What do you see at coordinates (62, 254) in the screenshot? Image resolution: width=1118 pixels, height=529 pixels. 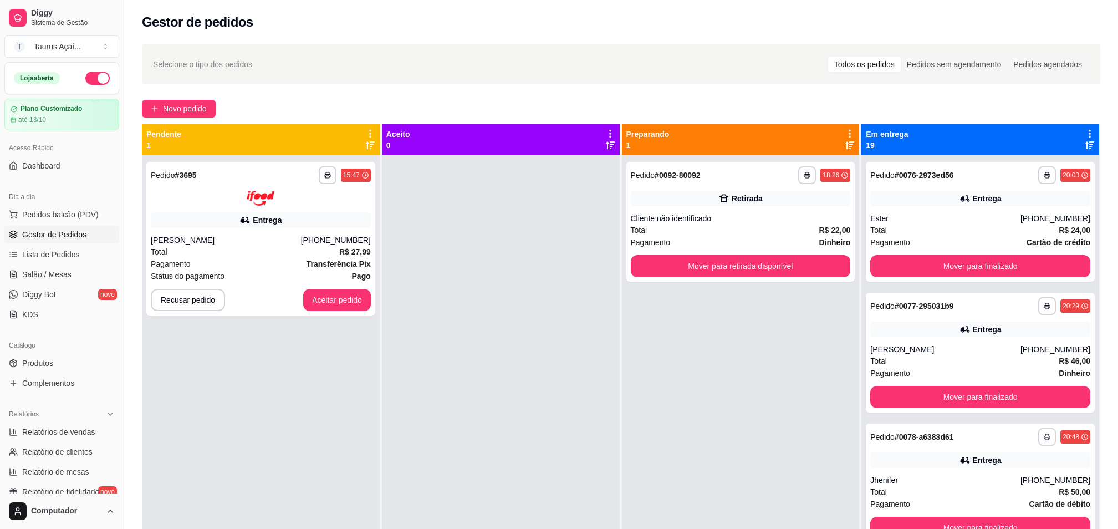 I see `a: Lista de Pedidos` at bounding box center [62, 254].